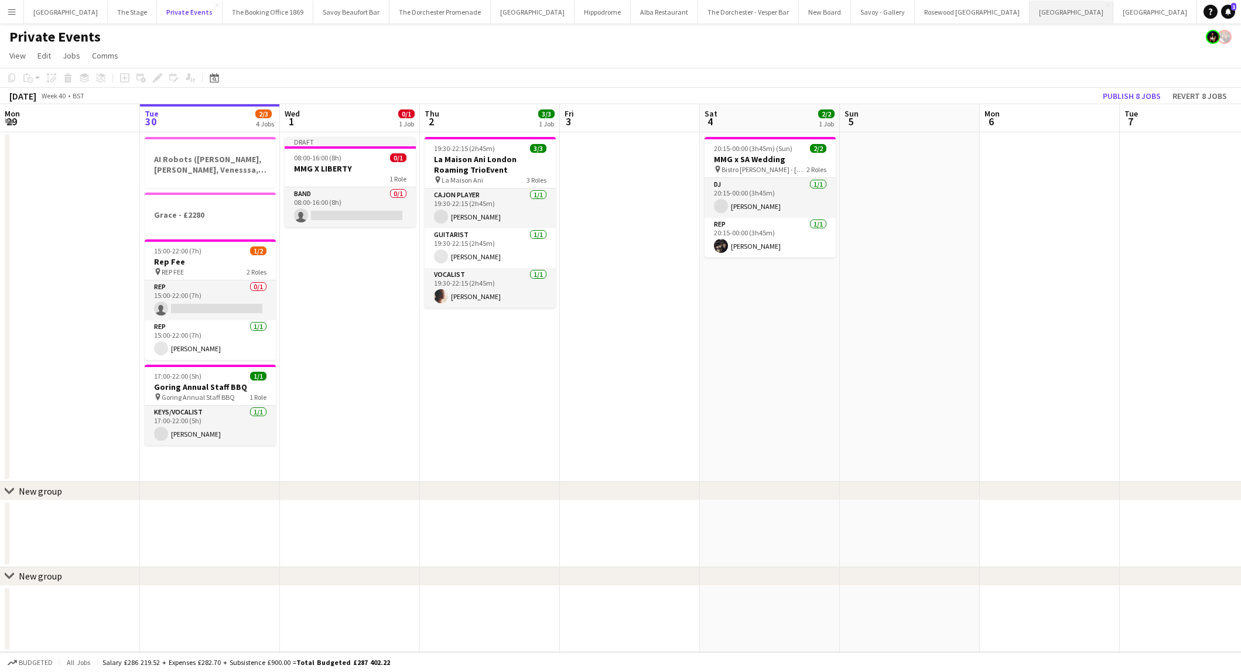 The width and height of the screenshot is (1241, 672). I want to click on span: 7, so click(1130, 121).